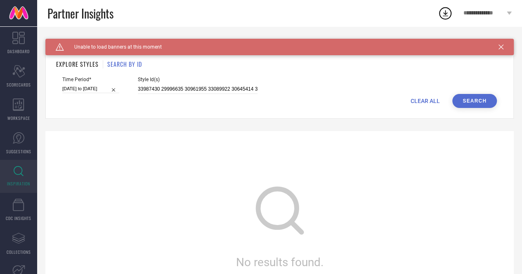 This screenshot has width=522, height=274. I want to click on span: Time Period*, so click(91, 80).